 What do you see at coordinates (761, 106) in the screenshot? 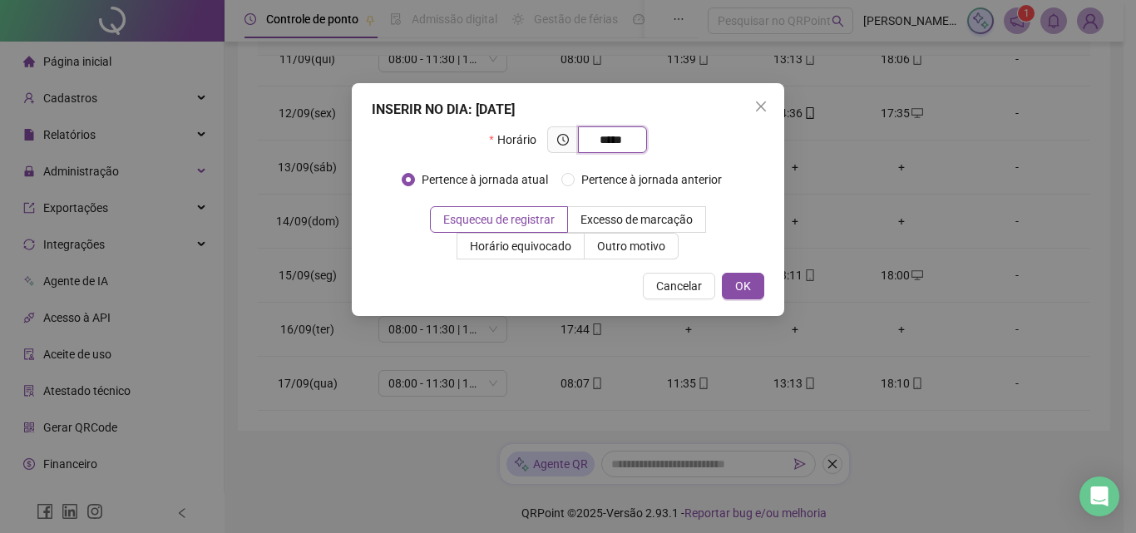
I see `span: close` at bounding box center [761, 106].